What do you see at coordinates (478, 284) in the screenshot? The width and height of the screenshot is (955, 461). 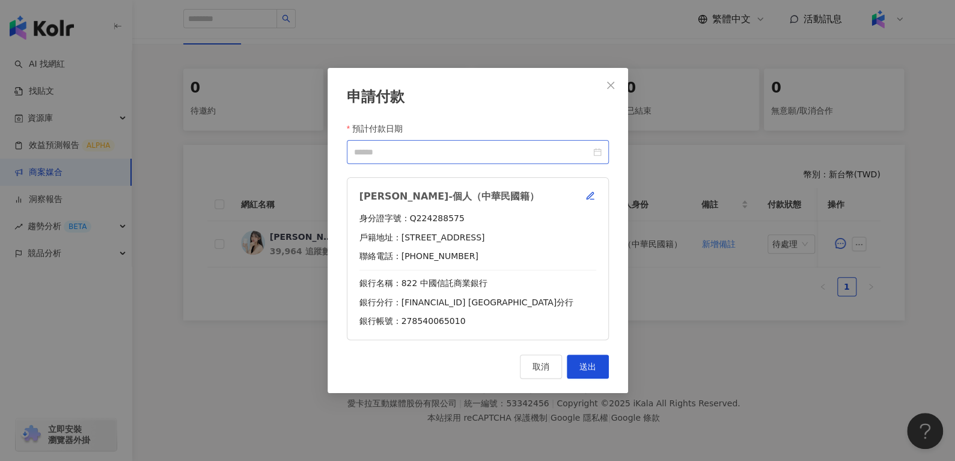 I see `div: 銀行名稱：822 中國信託商業銀行` at bounding box center [478, 284].